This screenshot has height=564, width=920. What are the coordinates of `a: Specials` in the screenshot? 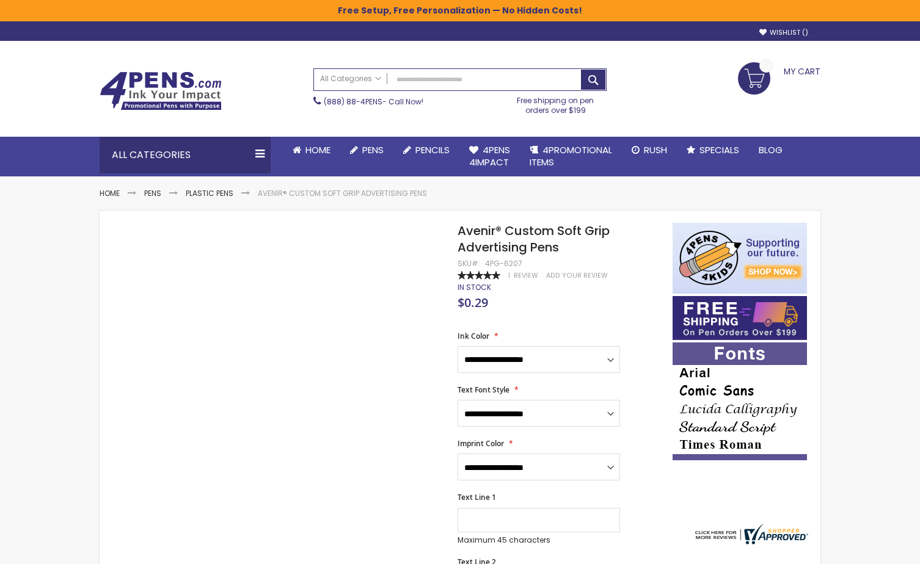 It's located at (713, 150).